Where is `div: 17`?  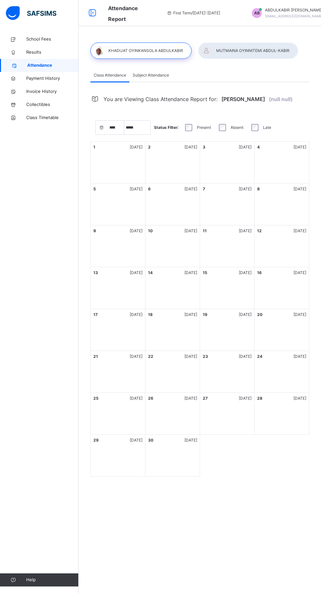 div: 17 is located at coordinates (95, 315).